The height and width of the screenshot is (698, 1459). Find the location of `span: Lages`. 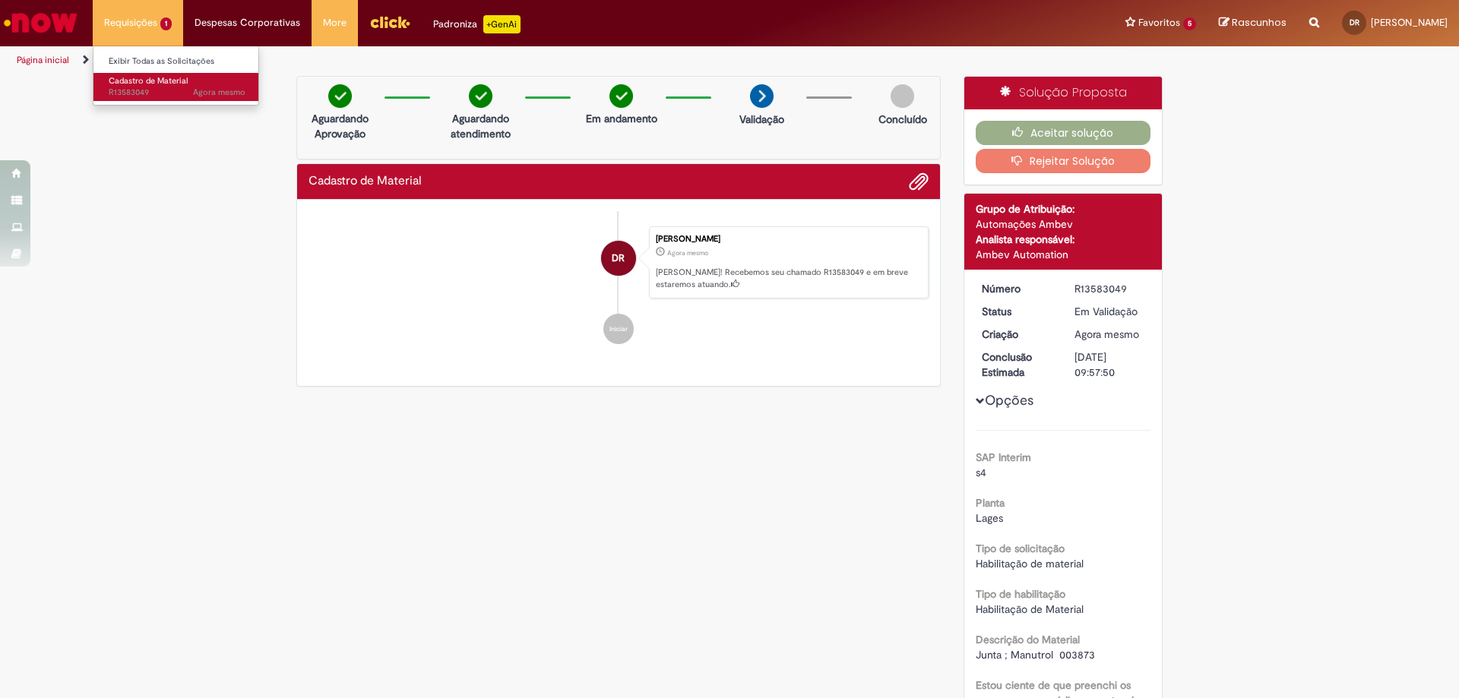

span: Lages is located at coordinates (990, 518).